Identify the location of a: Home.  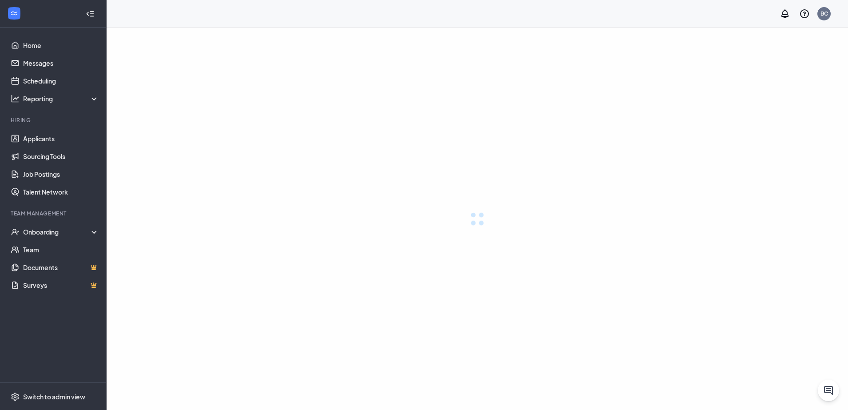
(61, 45).